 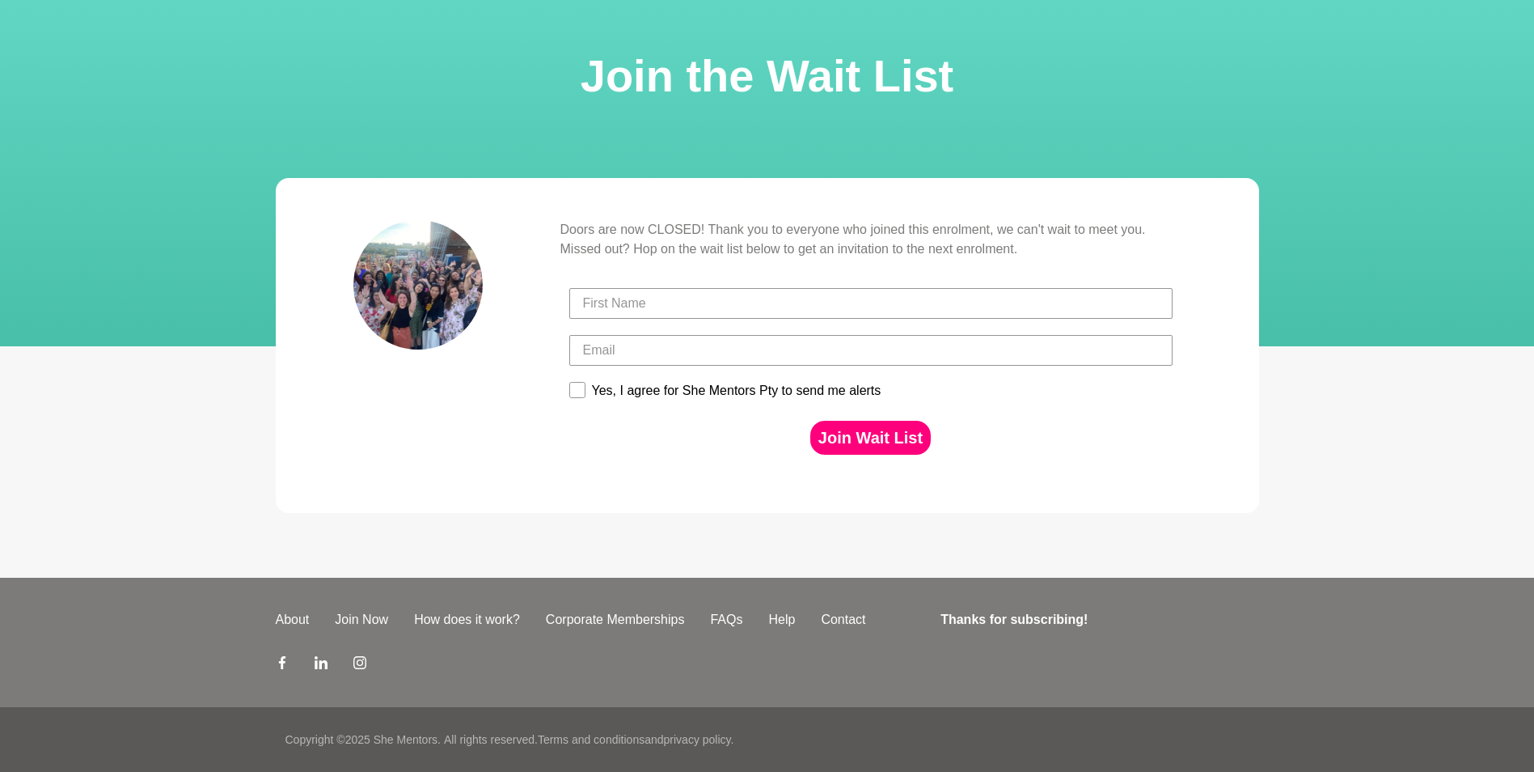 What do you see at coordinates (697, 739) in the screenshot?
I see `a: privacy policy` at bounding box center [697, 739].